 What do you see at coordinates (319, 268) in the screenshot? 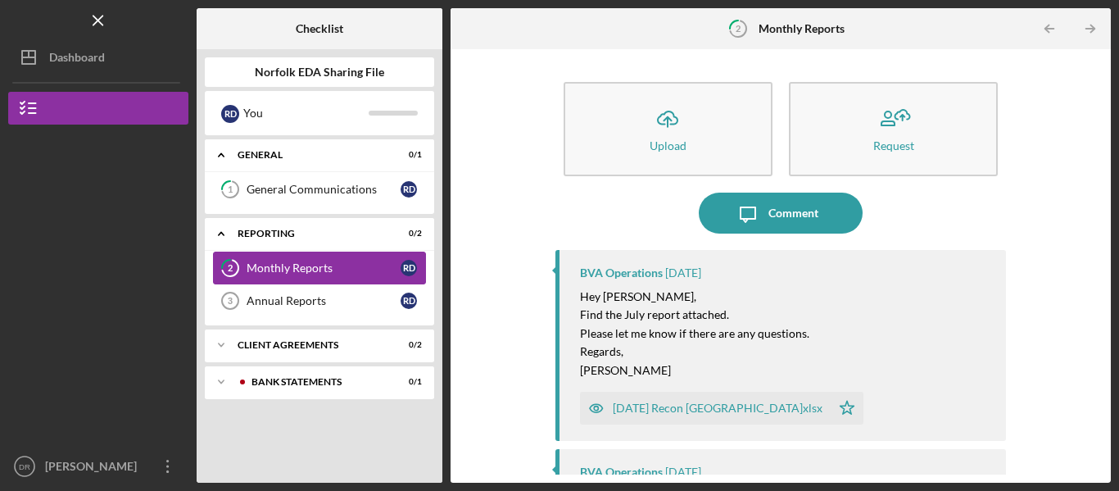
I see `a: 2Monthly ReportsRD` at bounding box center [319, 268].